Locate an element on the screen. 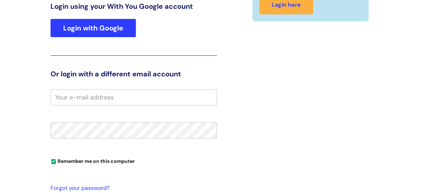 This screenshot has height=193, width=444. h3: Login using your With You Google account is located at coordinates (134, 6).